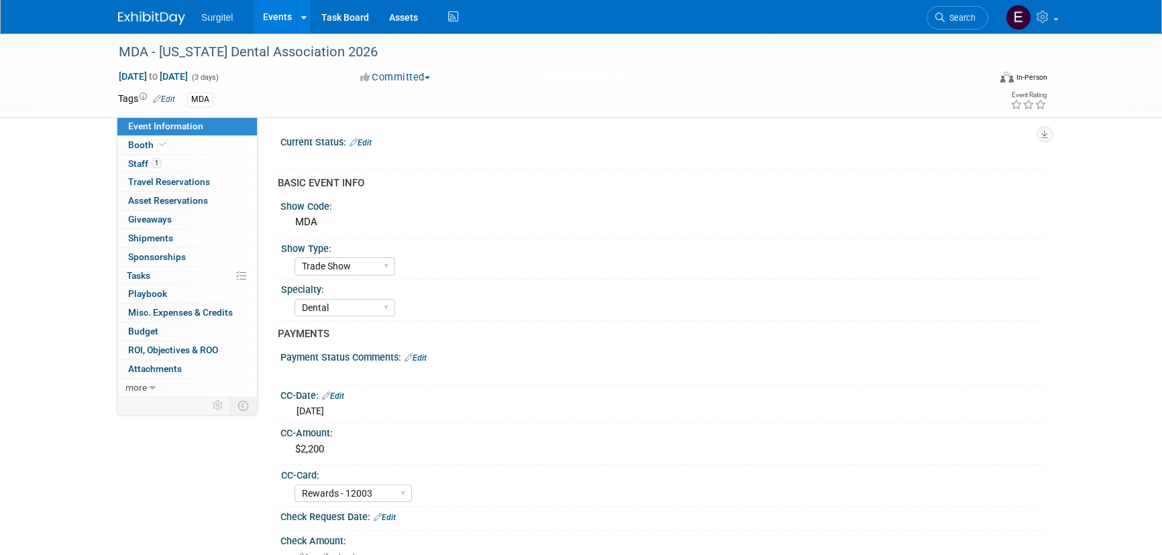 Image resolution: width=1162 pixels, height=555 pixels. I want to click on img: Format-Inperson.png, so click(1007, 77).